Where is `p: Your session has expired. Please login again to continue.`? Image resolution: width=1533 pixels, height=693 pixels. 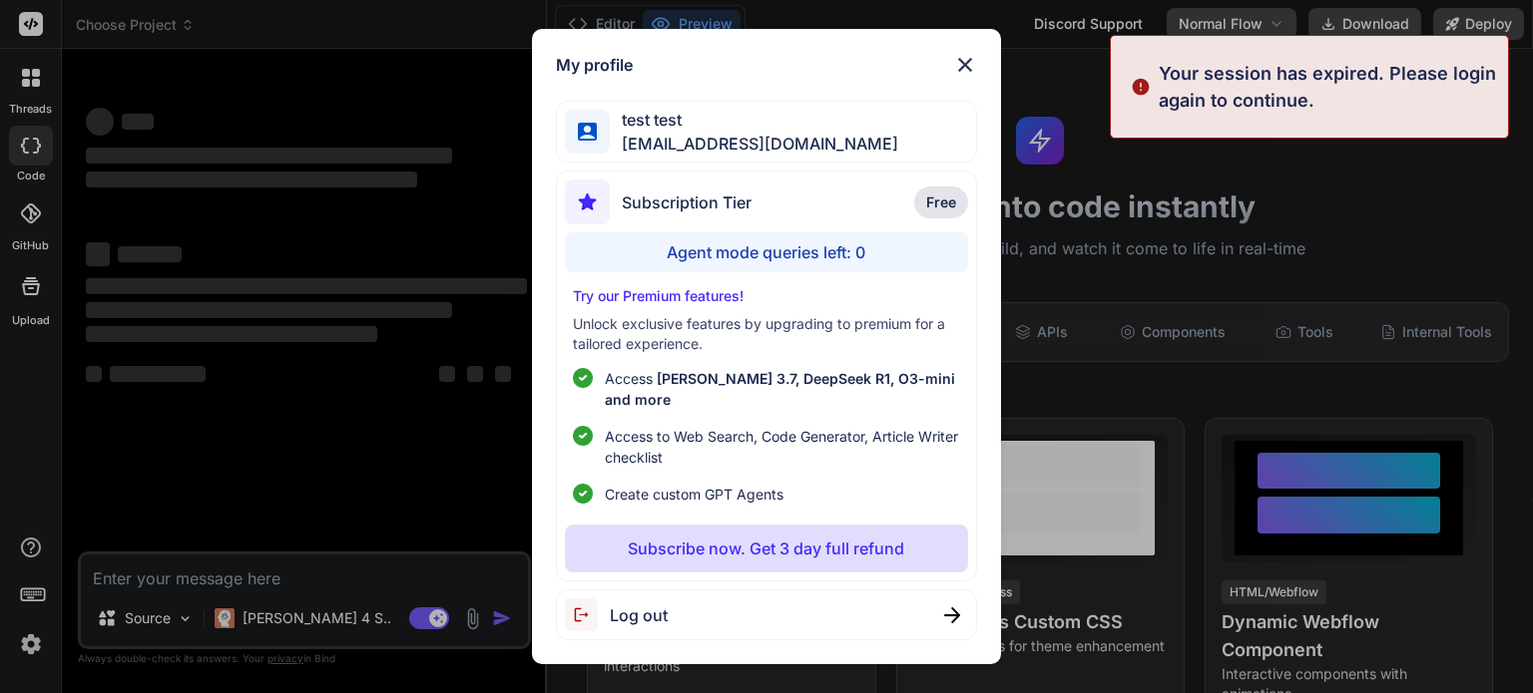 p: Your session has expired. Please login again to continue. is located at coordinates (1327, 87).